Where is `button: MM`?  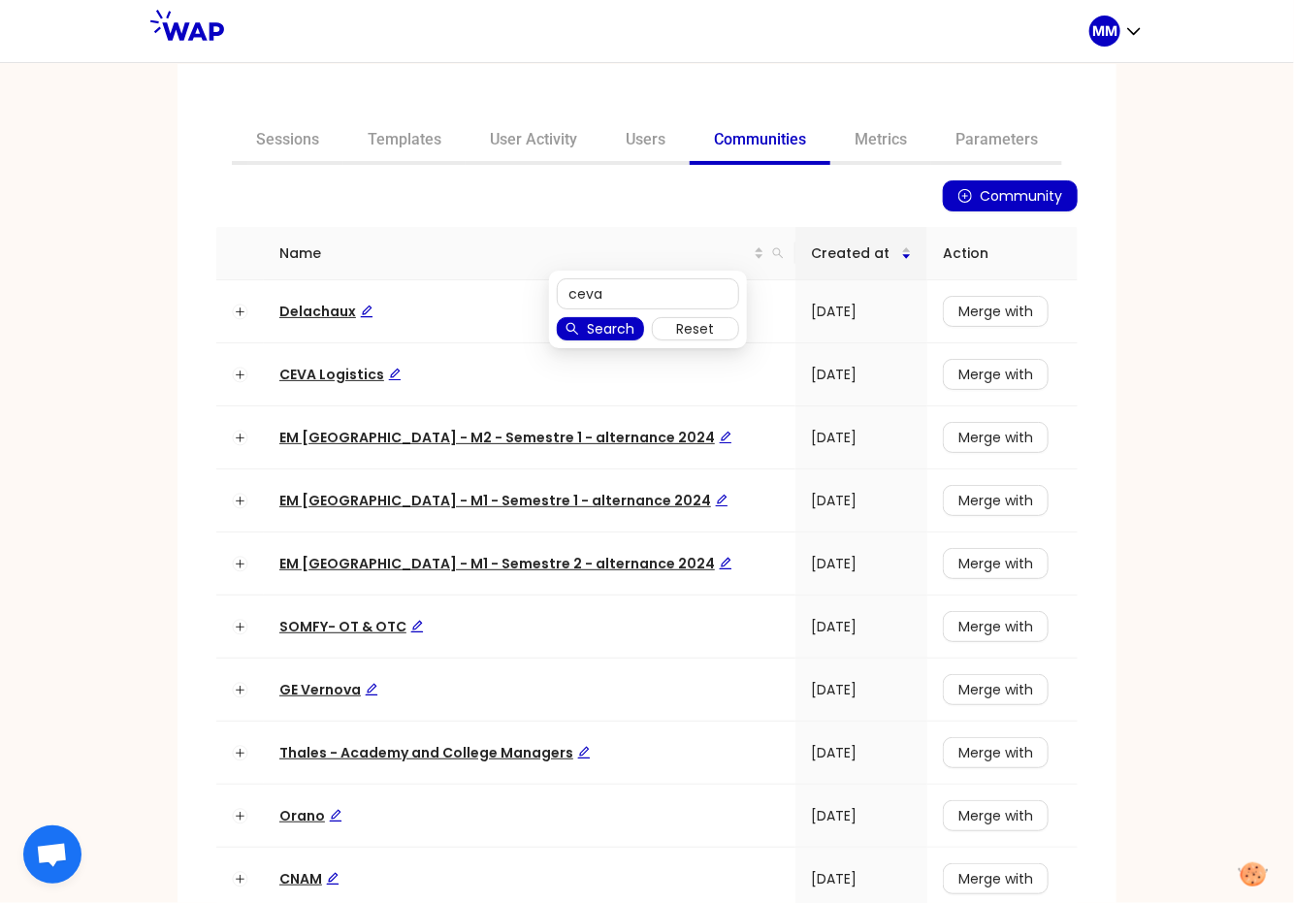
button: MM is located at coordinates (1116, 31).